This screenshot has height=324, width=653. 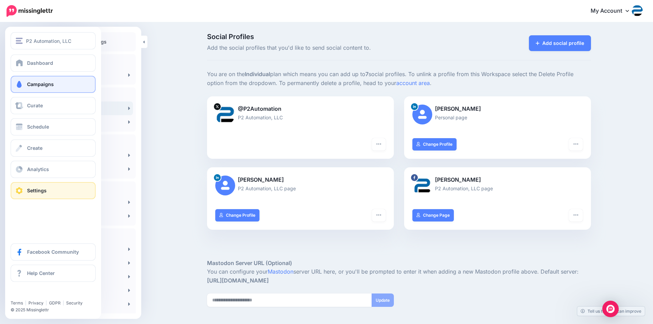 I want to click on li: © 2025 Missinglettr, so click(x=55, y=310).